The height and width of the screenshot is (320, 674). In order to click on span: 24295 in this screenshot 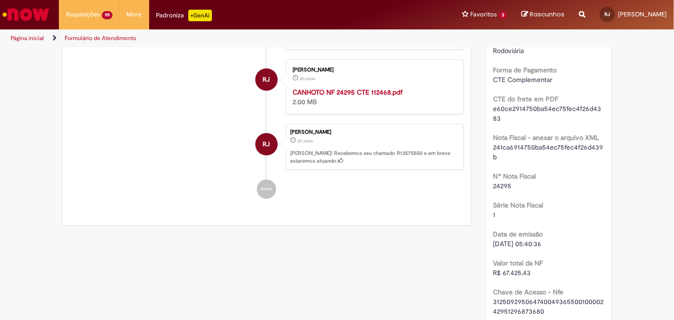, I will do `click(503, 186)`.